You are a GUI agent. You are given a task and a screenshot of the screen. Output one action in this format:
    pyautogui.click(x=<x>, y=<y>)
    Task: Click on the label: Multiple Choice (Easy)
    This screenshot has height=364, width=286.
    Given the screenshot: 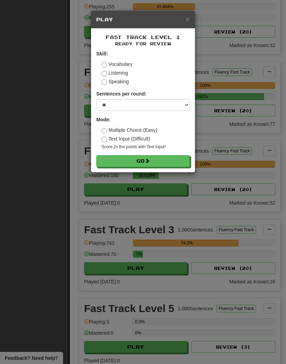 What is the action you would take?
    pyautogui.click(x=129, y=130)
    